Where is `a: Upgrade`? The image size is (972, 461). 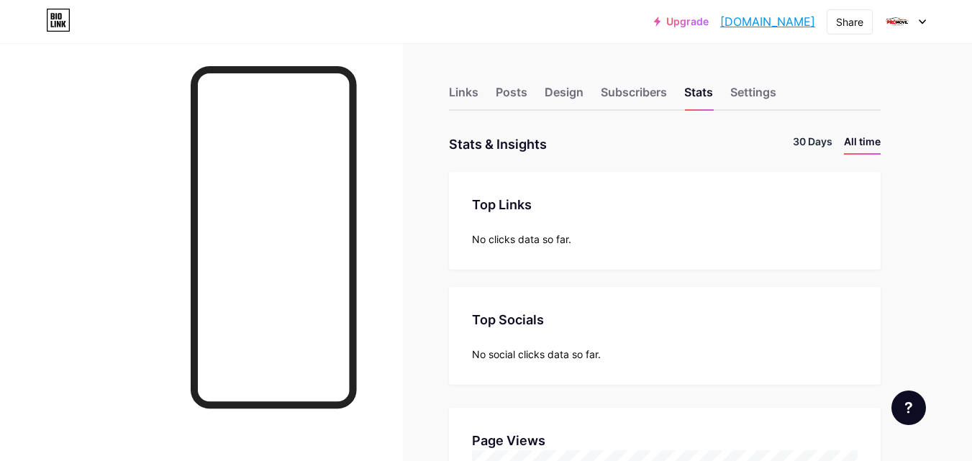
a: Upgrade is located at coordinates (681, 22).